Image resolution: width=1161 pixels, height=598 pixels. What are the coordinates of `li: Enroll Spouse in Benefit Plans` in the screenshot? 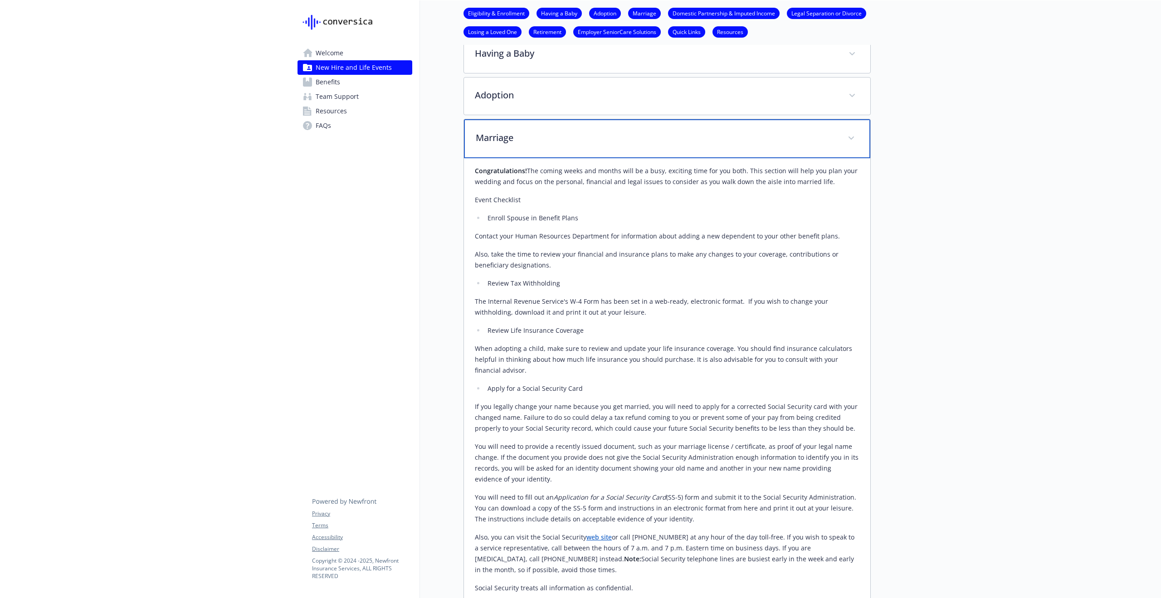 It's located at (672, 218).